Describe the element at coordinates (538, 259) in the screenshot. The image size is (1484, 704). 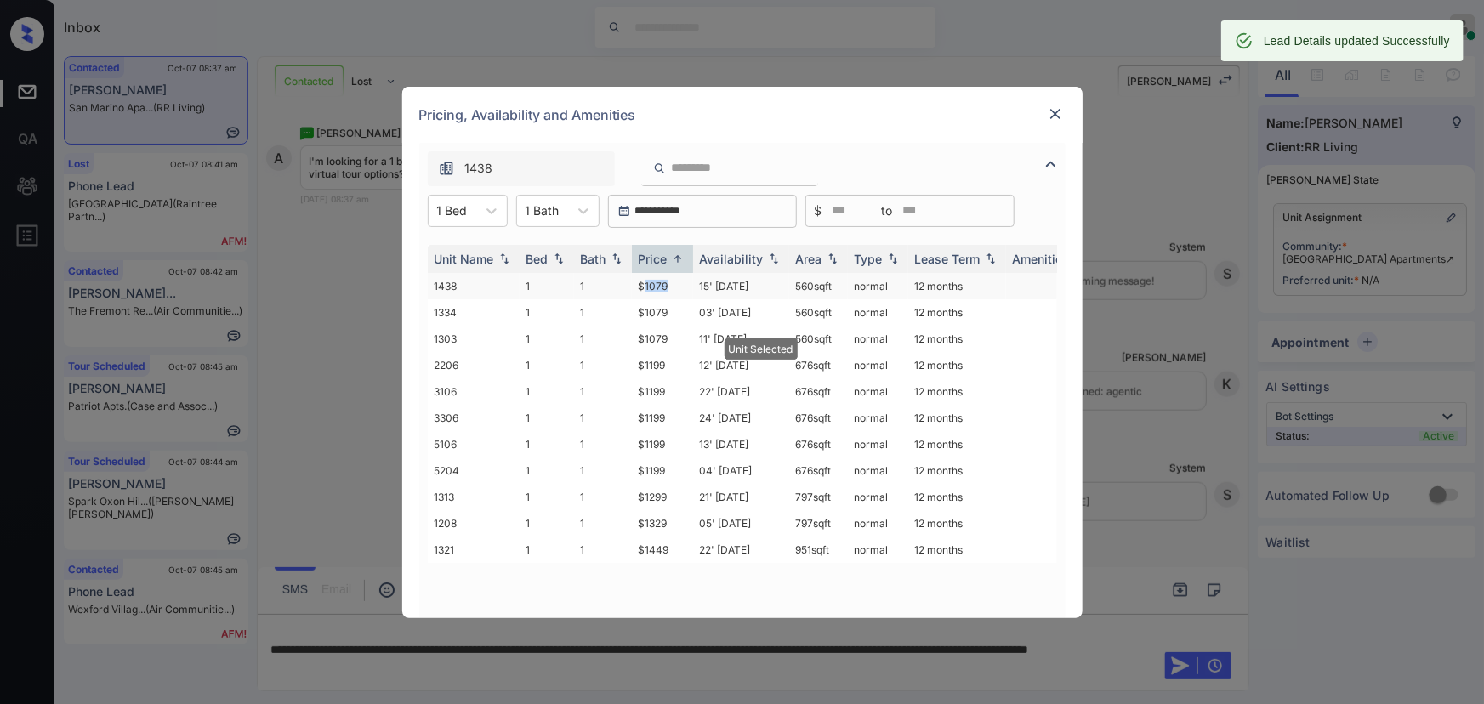
I see `div: Bed` at that location.